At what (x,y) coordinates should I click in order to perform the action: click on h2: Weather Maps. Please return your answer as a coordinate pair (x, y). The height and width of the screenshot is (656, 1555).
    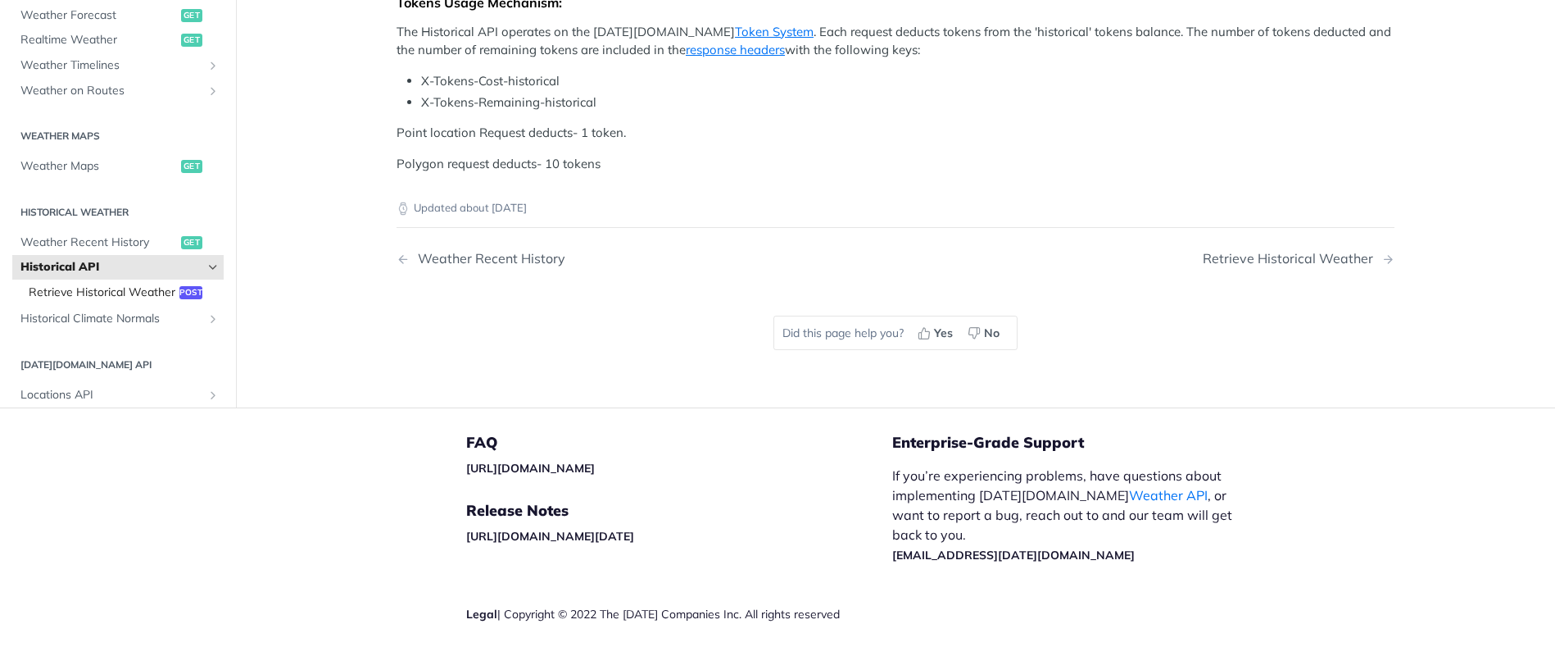
    Looking at the image, I should click on (118, 136).